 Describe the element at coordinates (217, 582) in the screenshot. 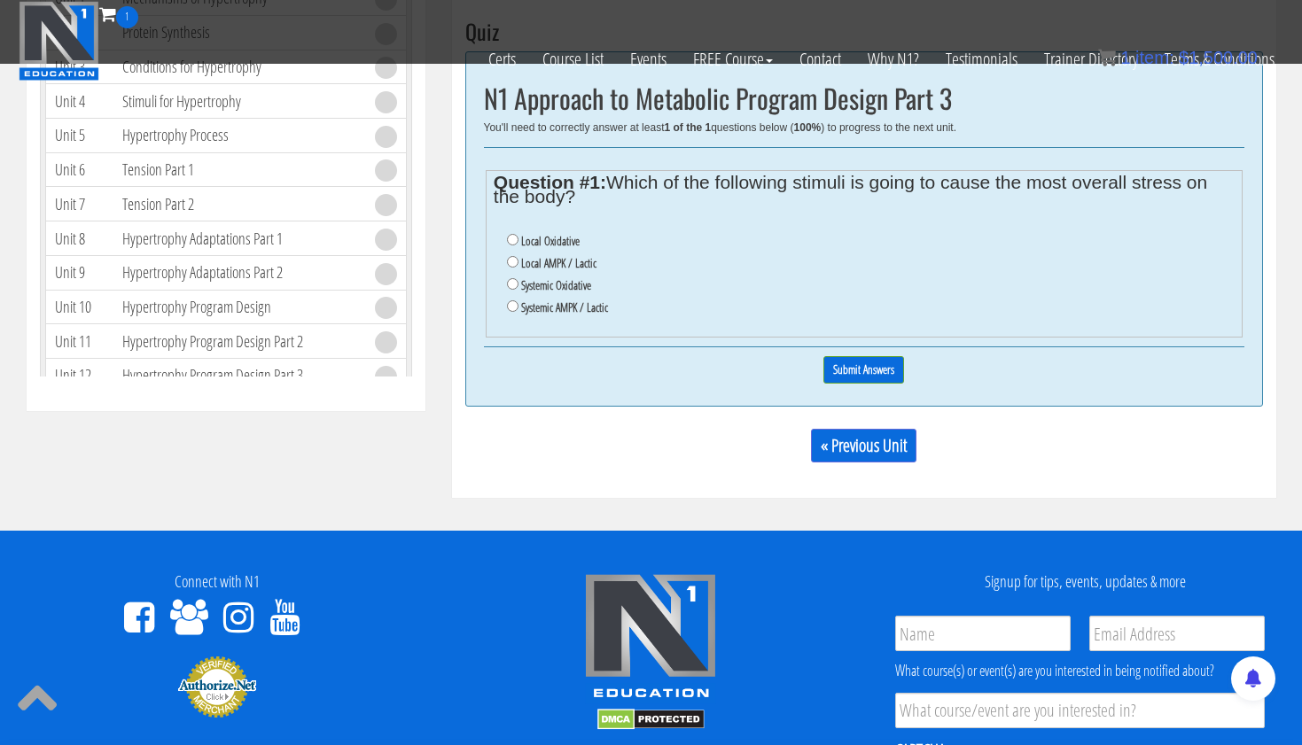

I see `h4: Connect with N1` at that location.